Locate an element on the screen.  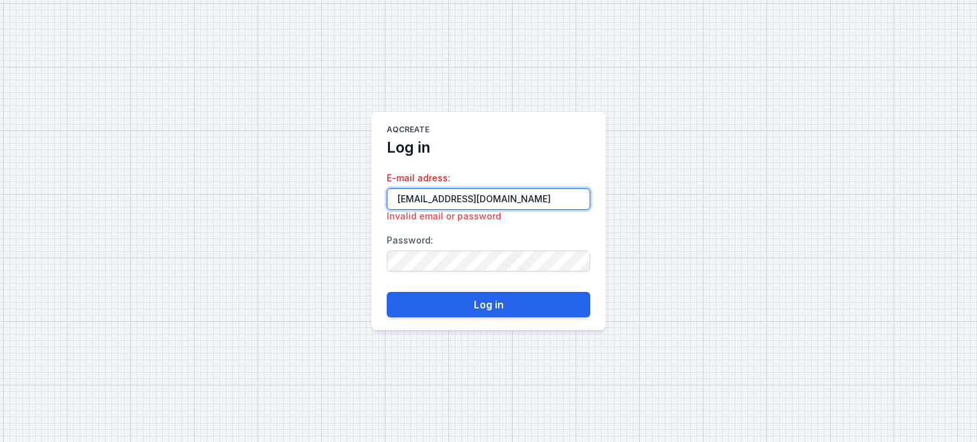
label: Password : is located at coordinates (489, 251).